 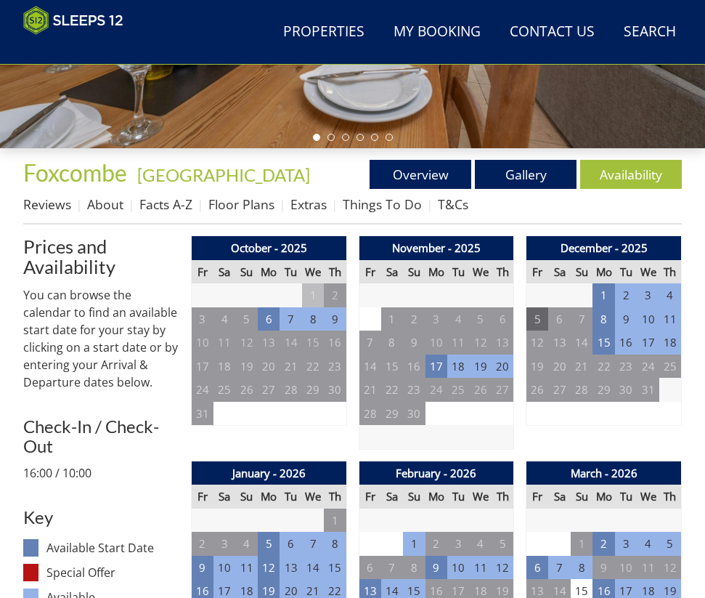 What do you see at coordinates (101, 256) in the screenshot?
I see `h2: Prices and Availability` at bounding box center [101, 256].